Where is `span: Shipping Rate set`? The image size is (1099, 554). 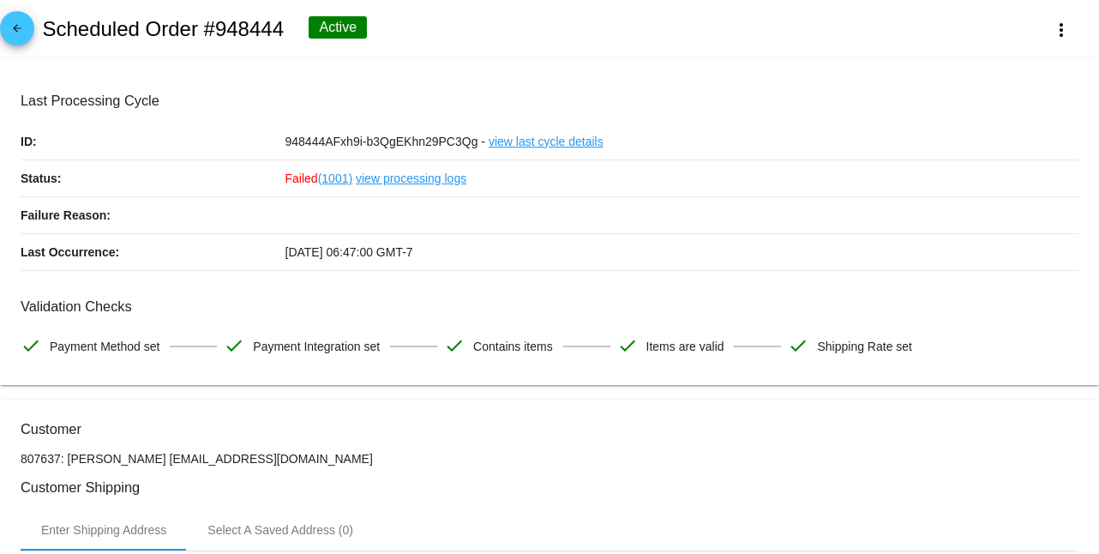
span: Shipping Rate set is located at coordinates (864, 346).